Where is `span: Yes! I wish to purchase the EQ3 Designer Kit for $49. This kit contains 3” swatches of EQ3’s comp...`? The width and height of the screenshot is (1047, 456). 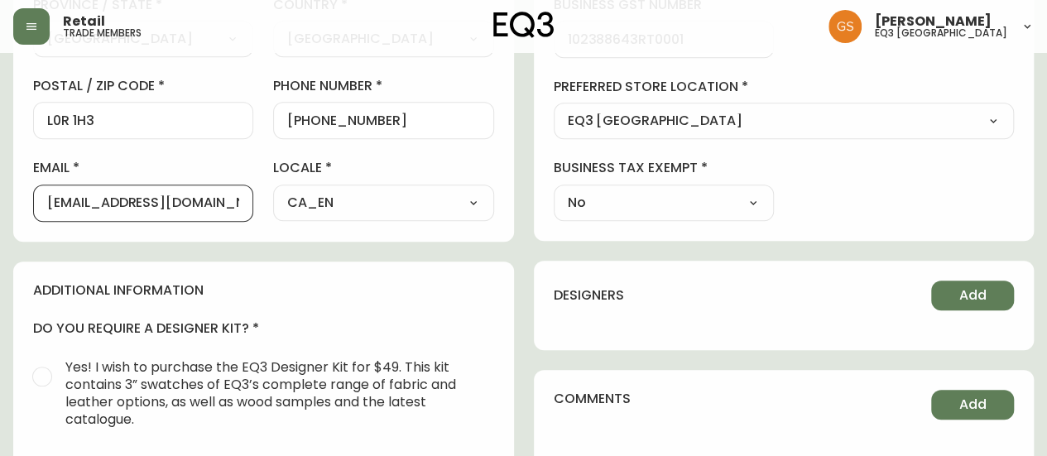 span: Yes! I wish to purchase the EQ3 Designer Kit for $49. This kit contains 3” swatches of EQ3’s comp... is located at coordinates (273, 393).